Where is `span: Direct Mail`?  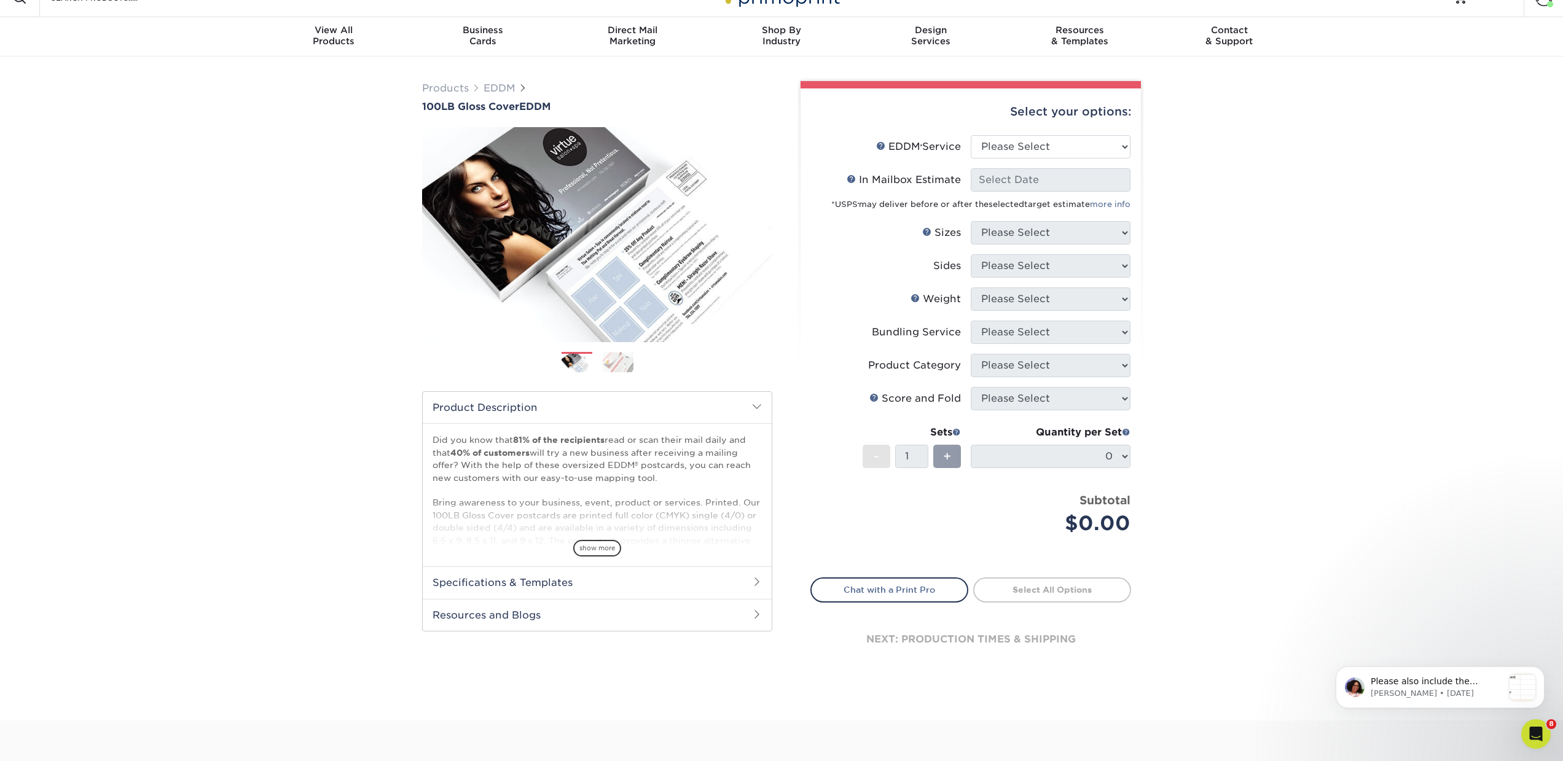 span: Direct Mail is located at coordinates (632, 30).